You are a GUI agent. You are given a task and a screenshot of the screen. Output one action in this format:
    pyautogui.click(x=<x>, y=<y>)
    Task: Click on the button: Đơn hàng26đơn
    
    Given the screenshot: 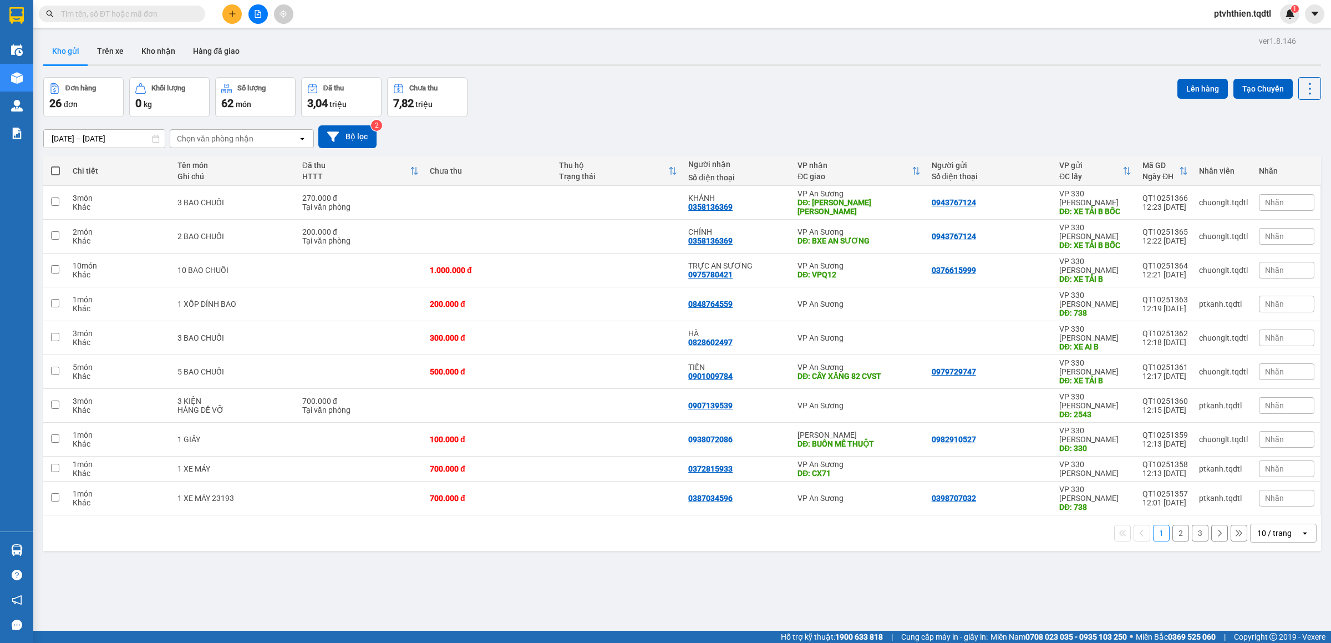 What is the action you would take?
    pyautogui.click(x=83, y=97)
    